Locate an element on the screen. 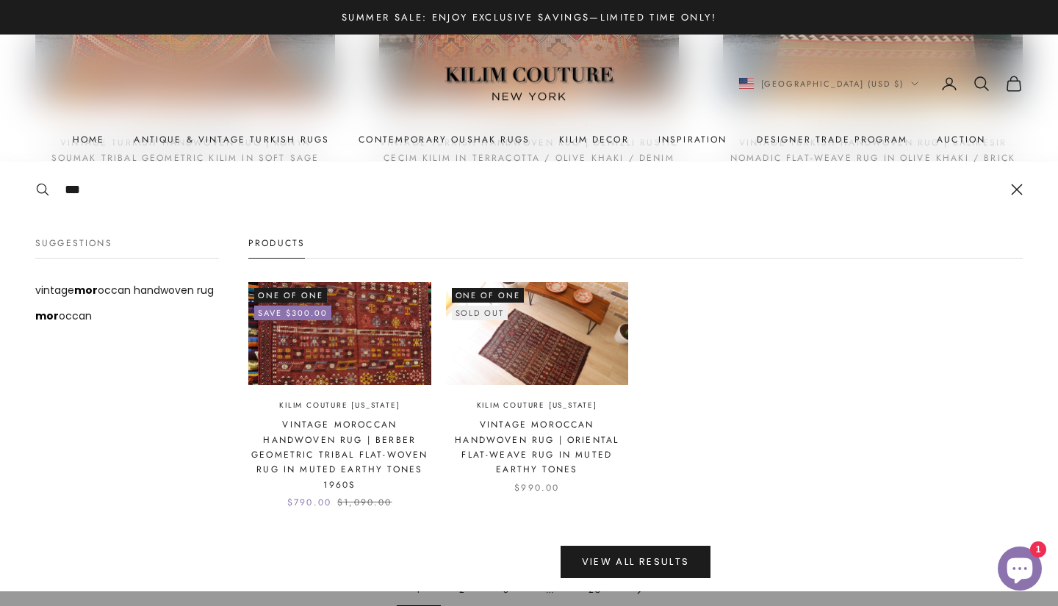 The height and width of the screenshot is (606, 1058). sold-out-badge: Sold out is located at coordinates (480, 313).